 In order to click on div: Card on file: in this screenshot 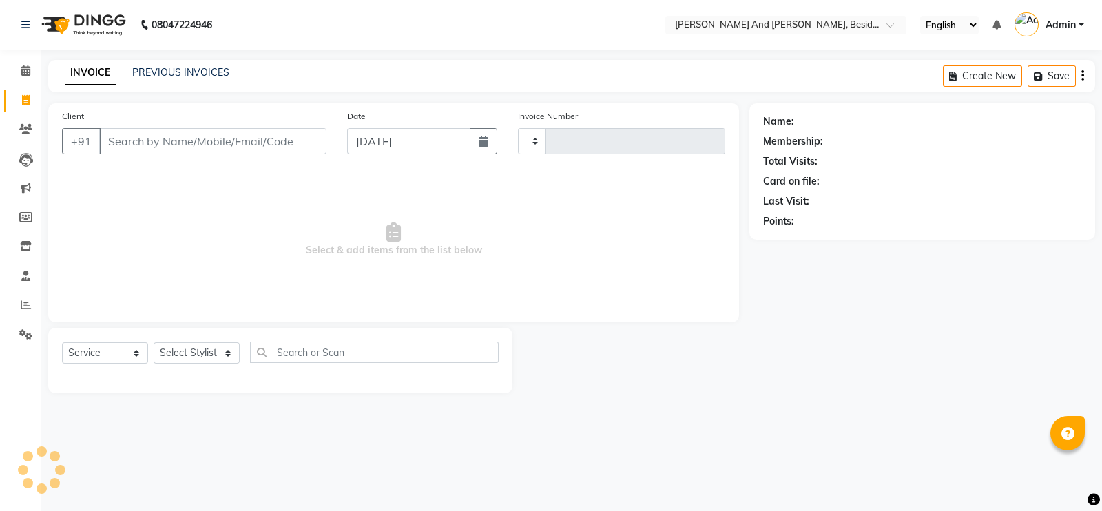, I will do `click(792, 181)`.